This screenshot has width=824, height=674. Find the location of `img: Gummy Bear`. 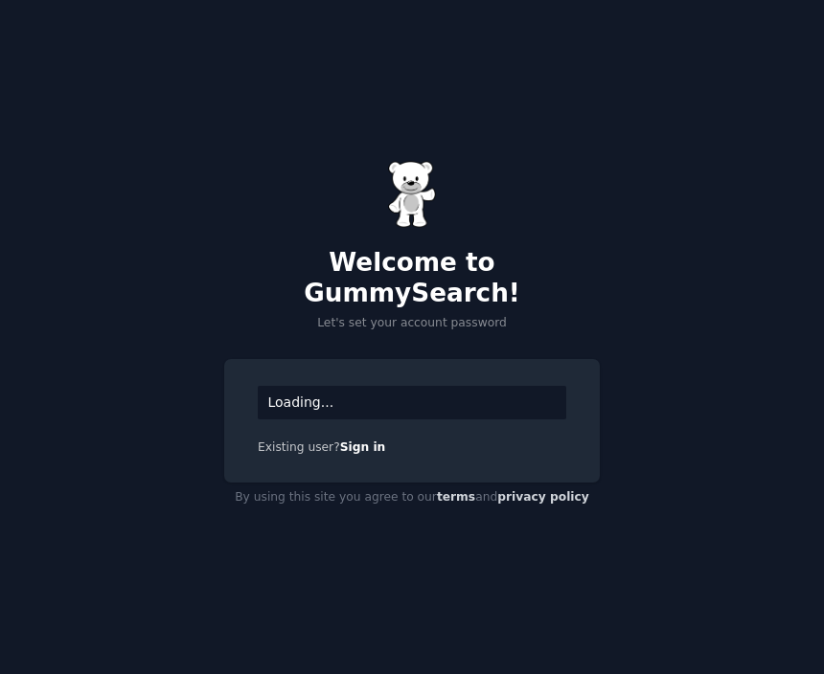

img: Gummy Bear is located at coordinates (412, 194).